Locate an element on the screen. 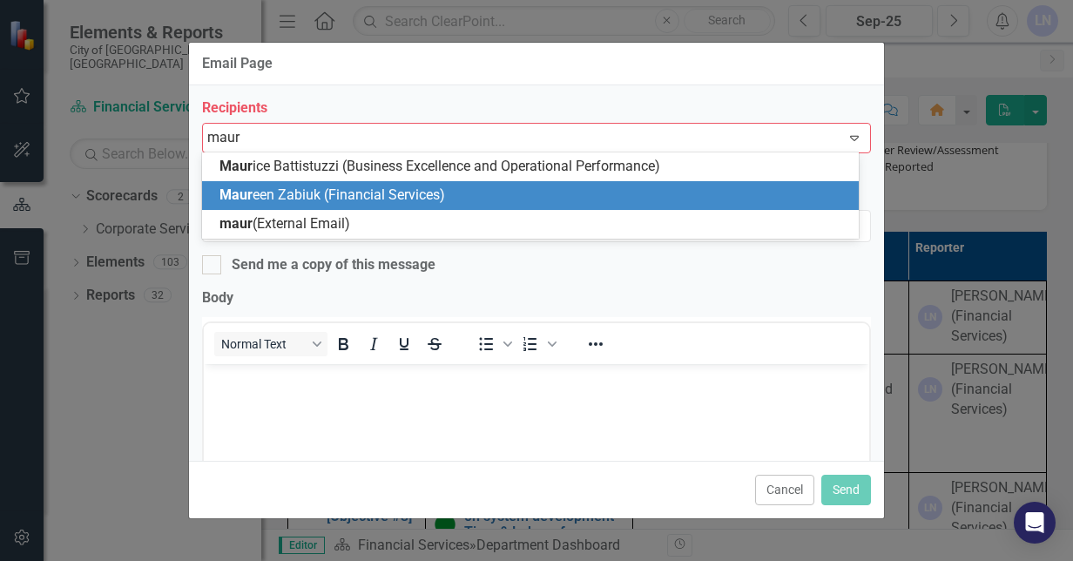 The image size is (1073, 561). div: Send me a copy of this message is located at coordinates (334, 265).